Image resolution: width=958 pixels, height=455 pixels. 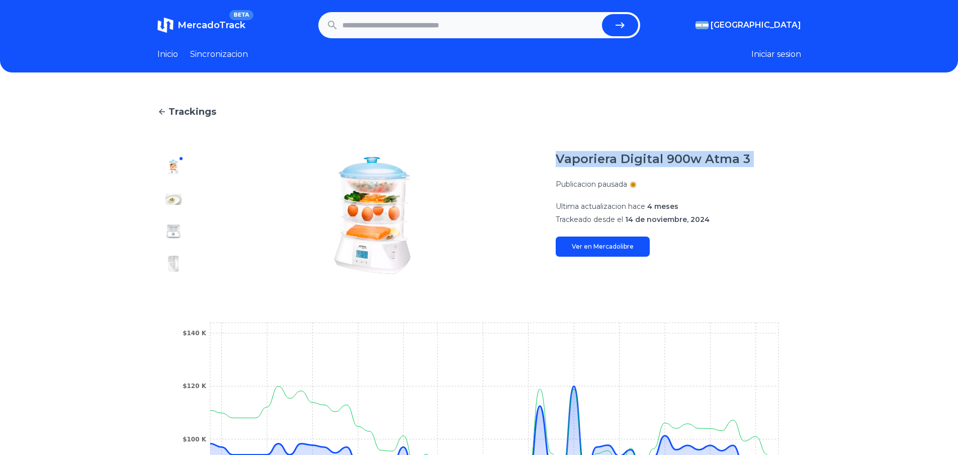 I want to click on img: MercadoTrack, so click(x=165, y=25).